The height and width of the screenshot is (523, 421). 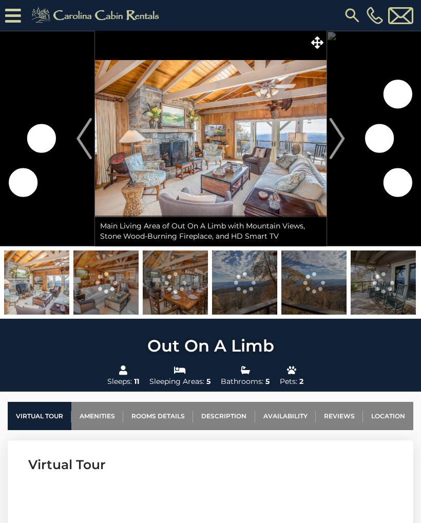 What do you see at coordinates (383, 283) in the screenshot?
I see `img: 163266113` at bounding box center [383, 283].